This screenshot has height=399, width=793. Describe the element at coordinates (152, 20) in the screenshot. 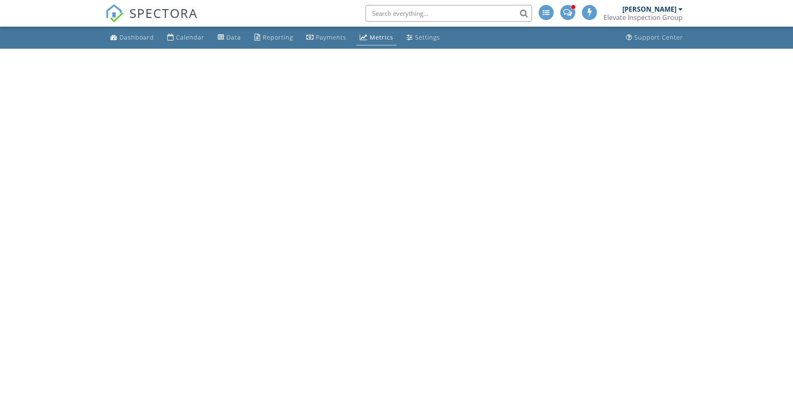

I see `a: SPECTORA` at that location.